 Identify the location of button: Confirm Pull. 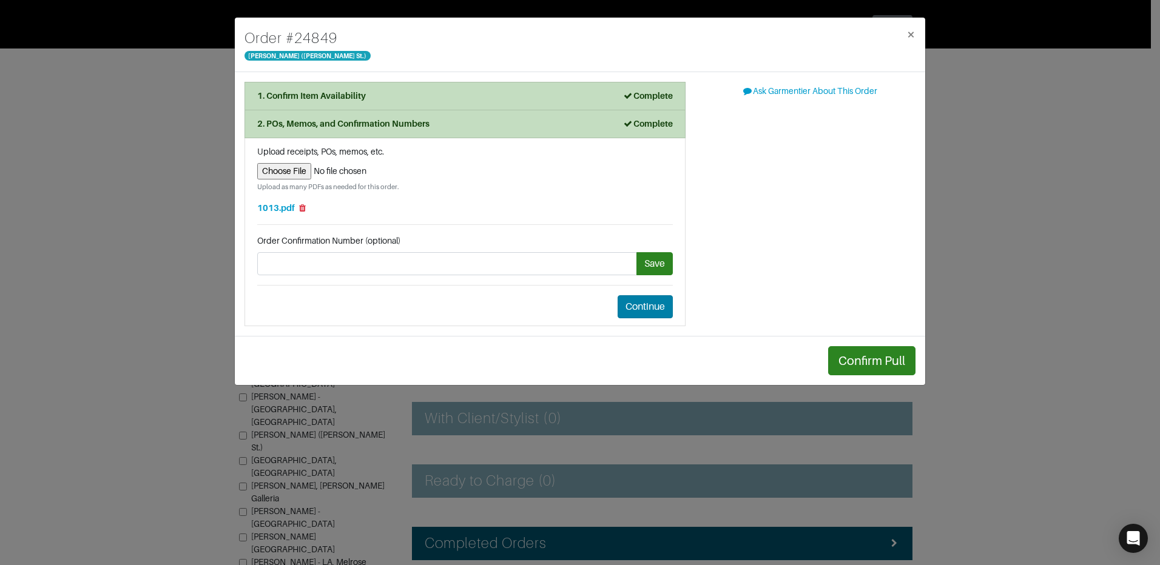
(872, 361).